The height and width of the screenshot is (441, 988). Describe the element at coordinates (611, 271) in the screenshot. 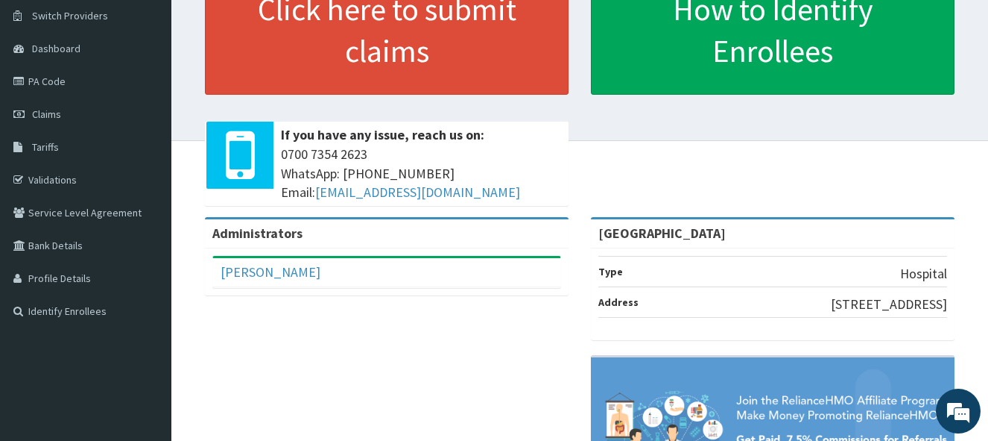

I see `b: Type` at that location.